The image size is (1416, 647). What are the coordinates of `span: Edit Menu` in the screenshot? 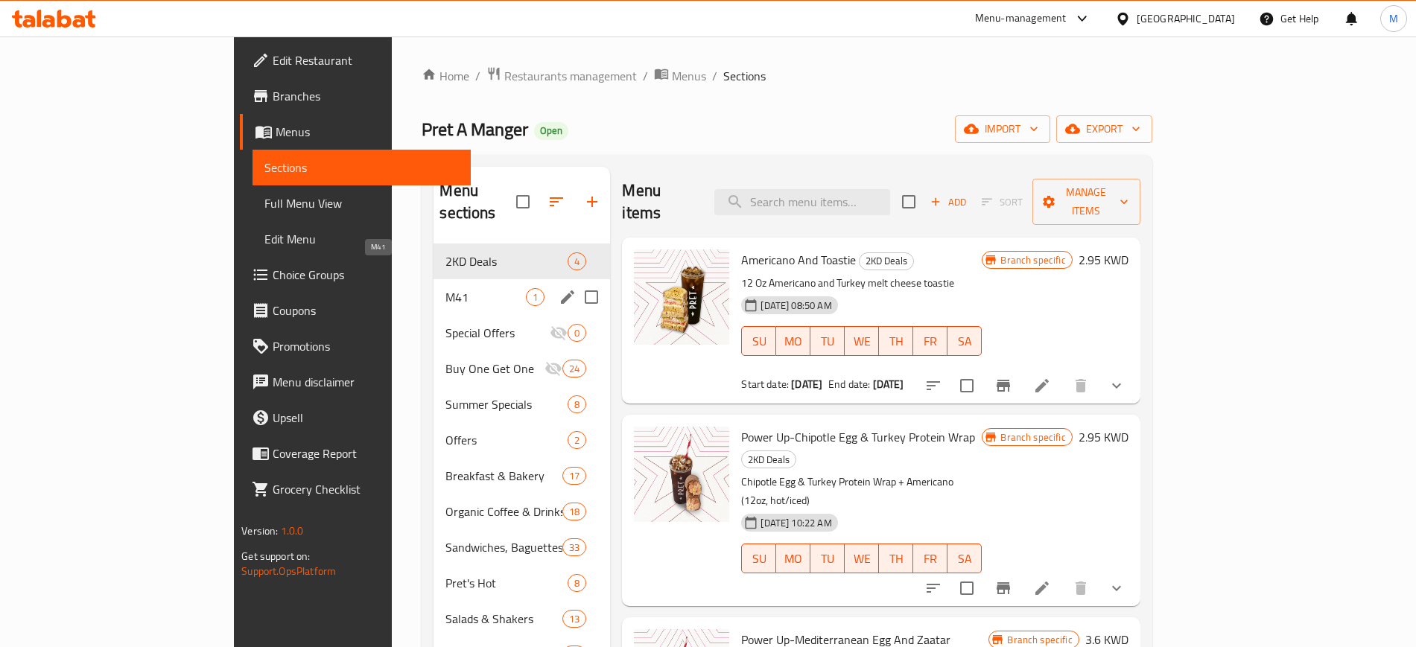 It's located at (361, 239).